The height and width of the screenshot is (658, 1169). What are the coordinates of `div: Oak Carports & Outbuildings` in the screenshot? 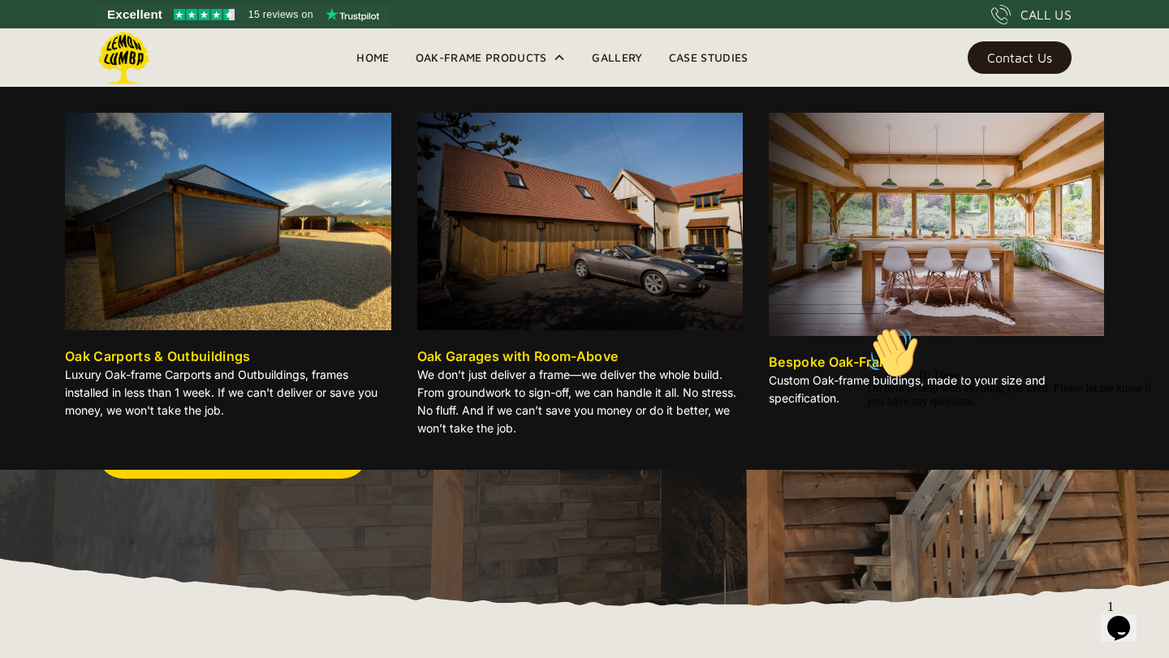 It's located at (157, 356).